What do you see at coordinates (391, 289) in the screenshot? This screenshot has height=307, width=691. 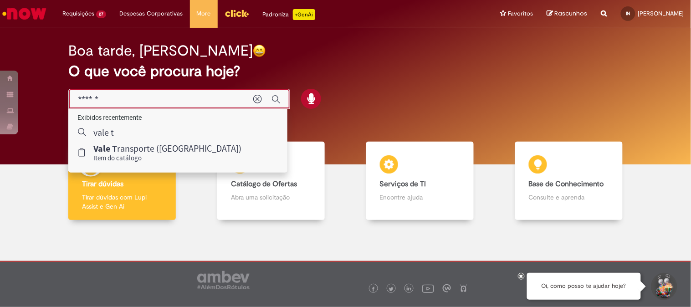 I see `img: logo_footer_twitter.png` at bounding box center [391, 289].